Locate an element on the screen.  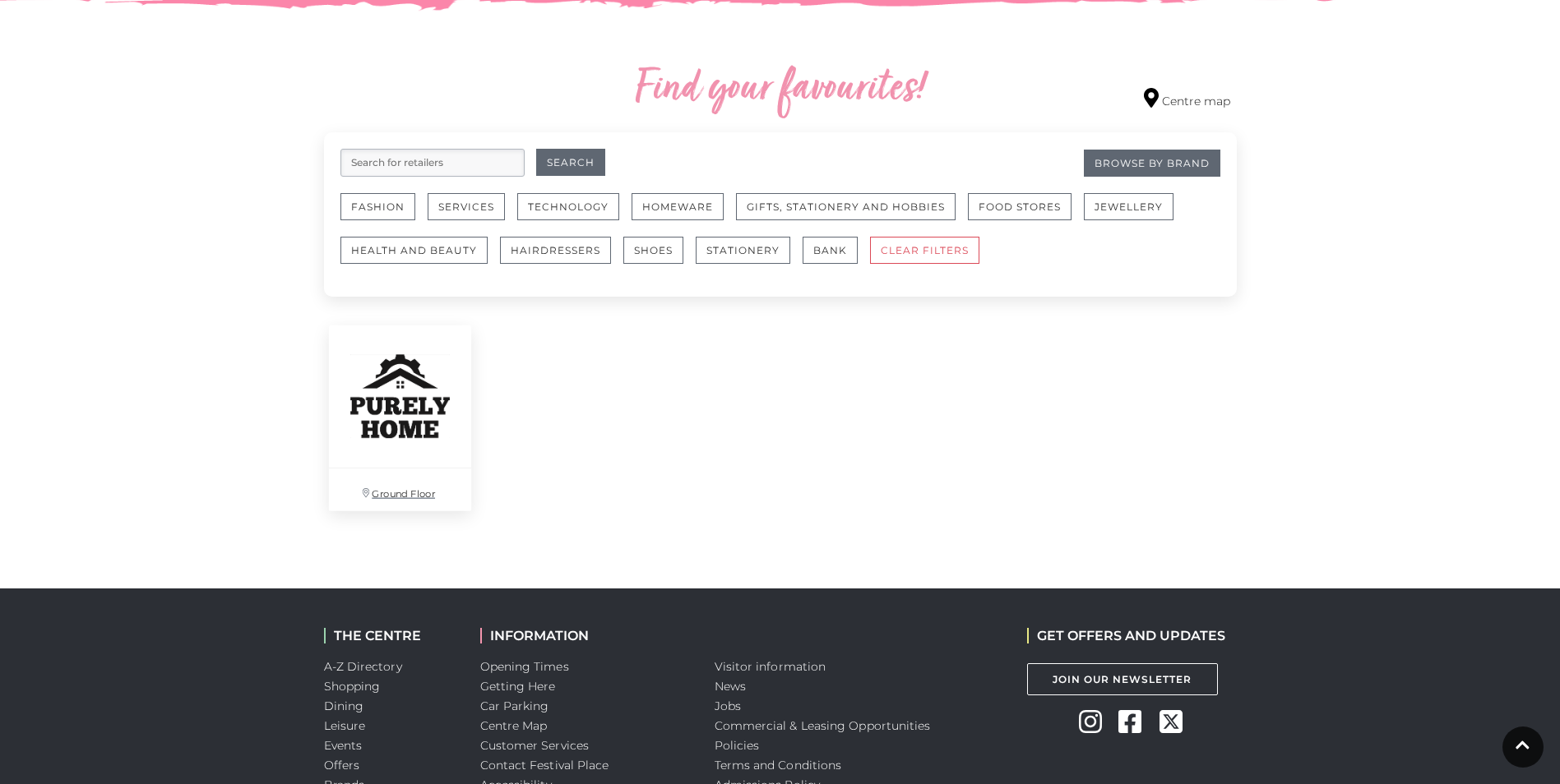
button: Gifts, Stationery and Hobbies is located at coordinates (845, 206).